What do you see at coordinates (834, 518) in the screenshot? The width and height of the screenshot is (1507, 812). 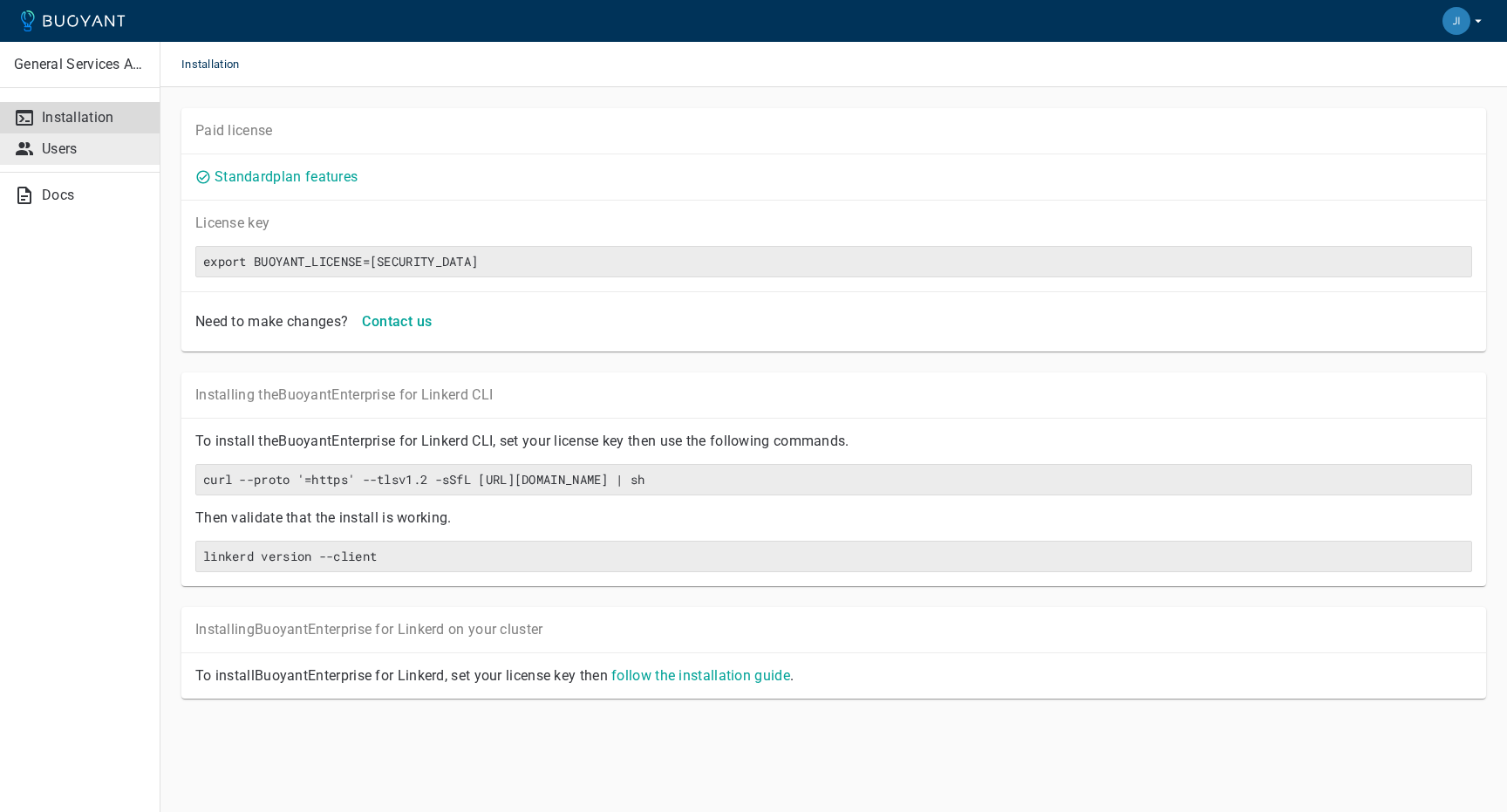 I see `p: Then validate that the install is working.` at bounding box center [834, 518].